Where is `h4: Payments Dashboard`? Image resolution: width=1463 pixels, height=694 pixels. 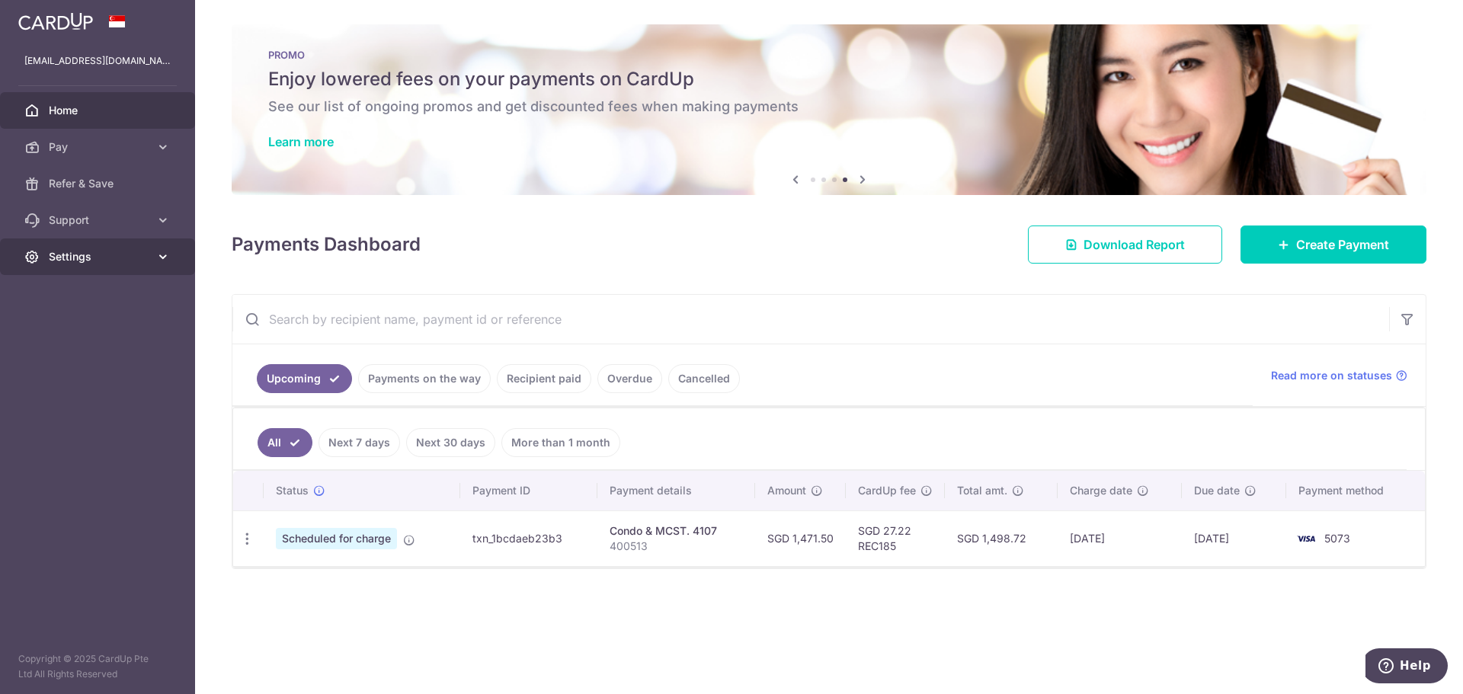
h4: Payments Dashboard is located at coordinates (326, 245).